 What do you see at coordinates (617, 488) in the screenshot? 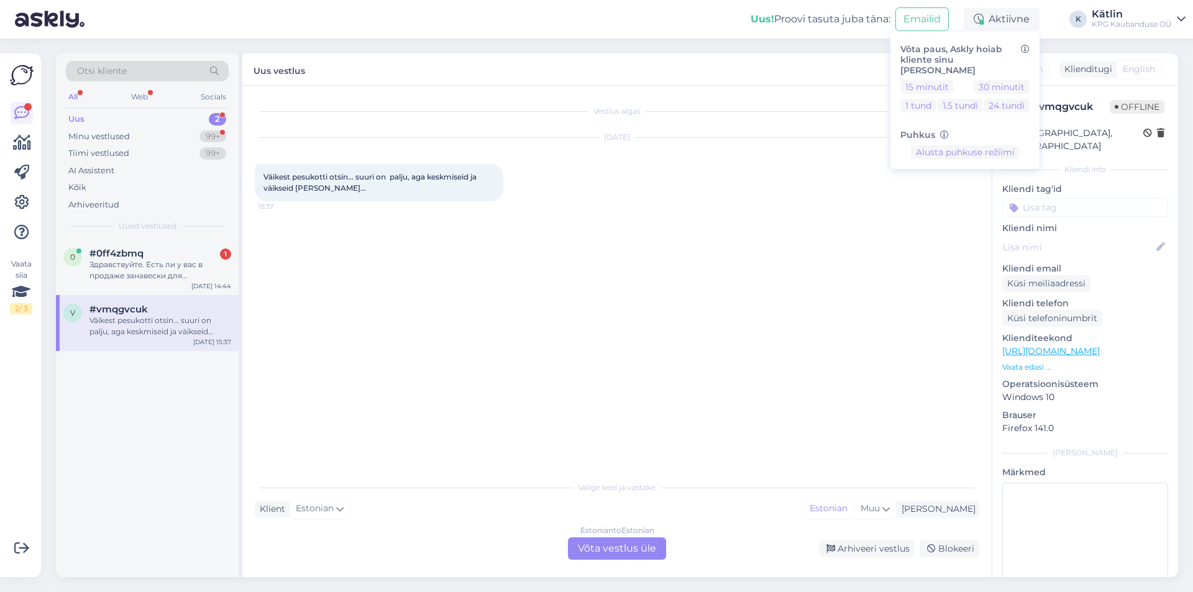
I see `div: Valige keel ja vastake` at bounding box center [617, 488].